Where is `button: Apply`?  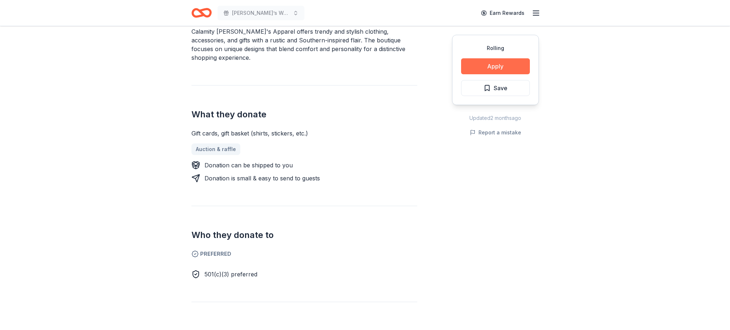
button: Apply is located at coordinates (496, 66).